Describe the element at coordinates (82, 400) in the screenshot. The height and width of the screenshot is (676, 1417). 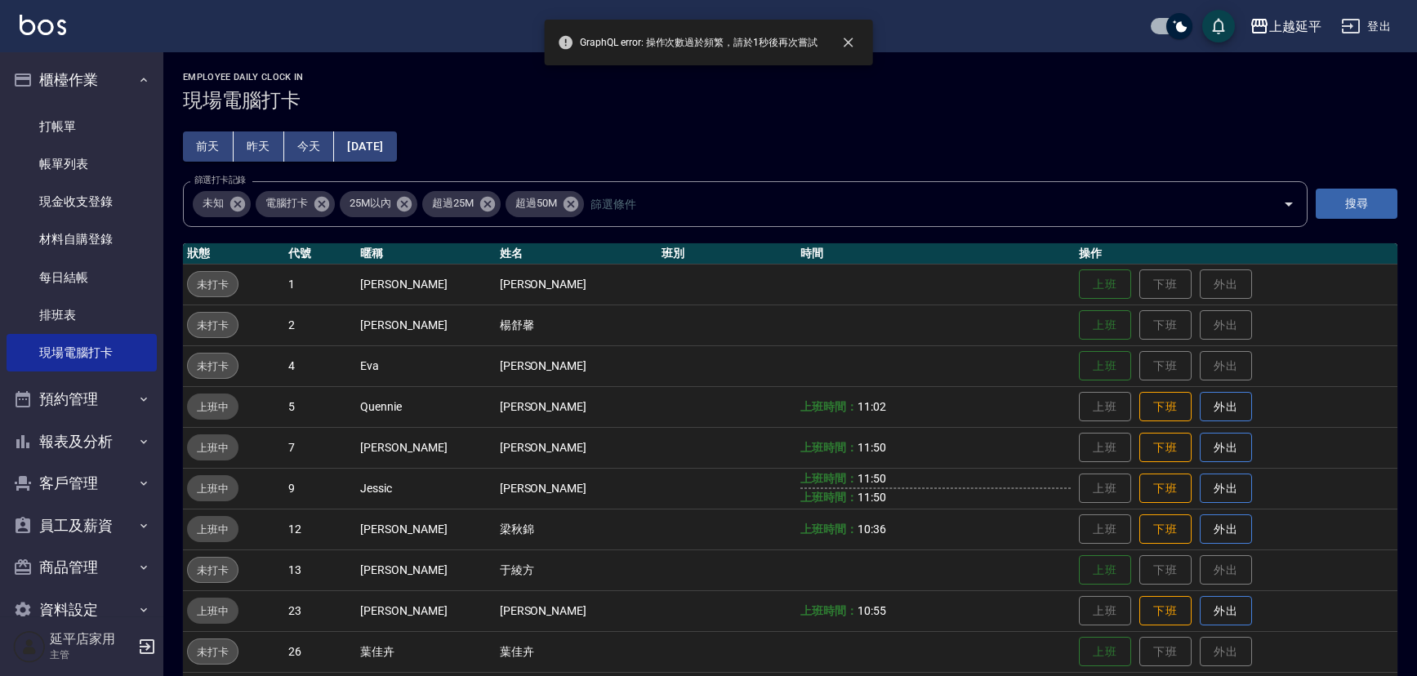
I see `button: 預約管理` at that location.